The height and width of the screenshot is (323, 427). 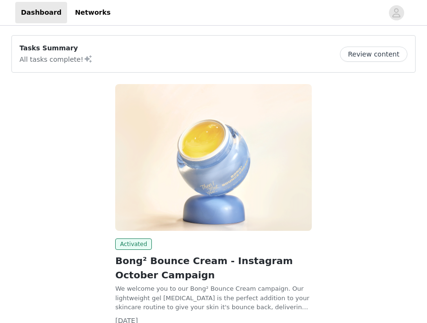 What do you see at coordinates (56, 48) in the screenshot?
I see `p: Tasks Summary` at bounding box center [56, 48].